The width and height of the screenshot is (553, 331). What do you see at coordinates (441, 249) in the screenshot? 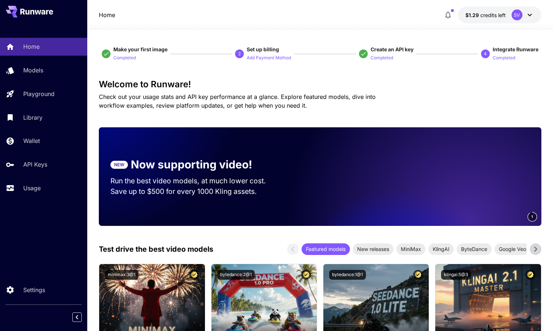
I see `div: KlingAI` at bounding box center [441, 249].